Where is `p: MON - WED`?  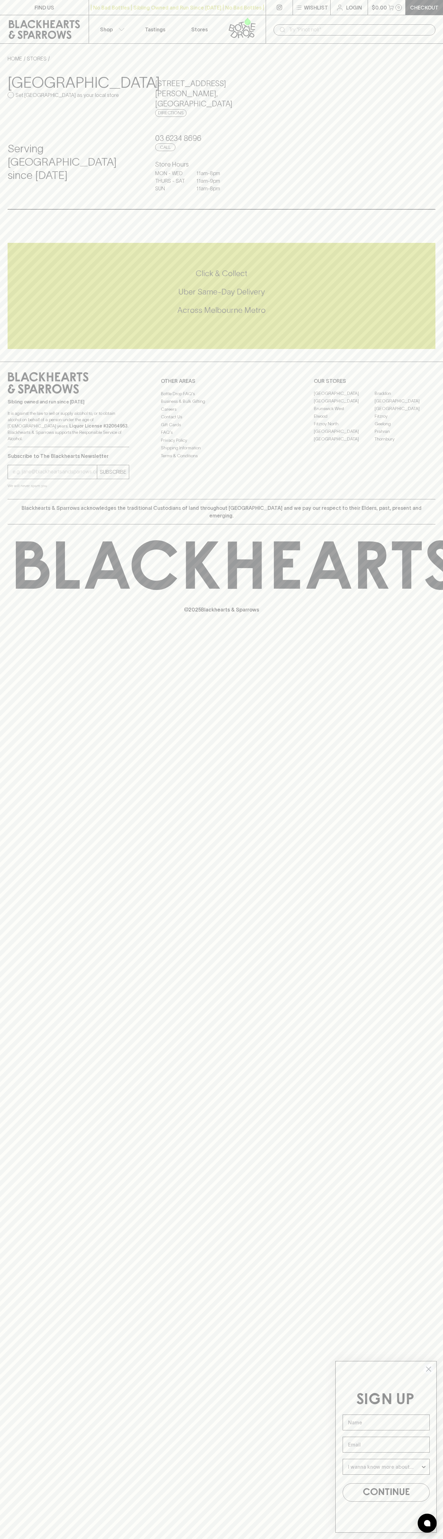
p: MON - WED is located at coordinates (171, 173).